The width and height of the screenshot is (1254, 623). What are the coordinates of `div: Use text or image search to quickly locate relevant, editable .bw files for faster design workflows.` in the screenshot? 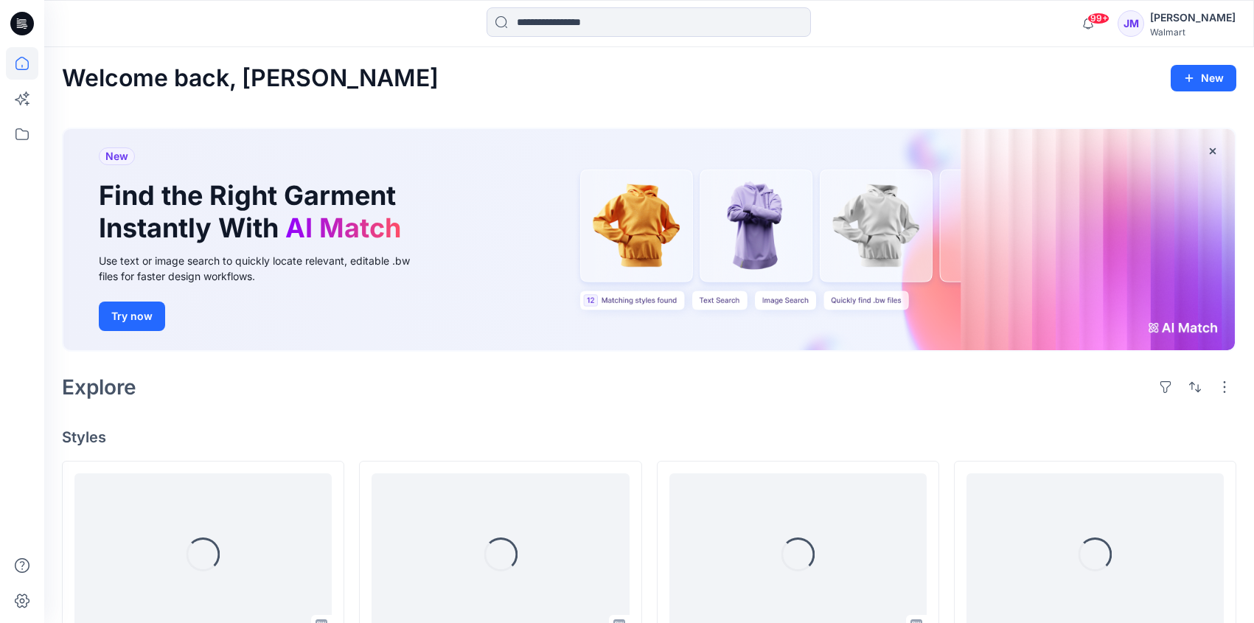 It's located at (265, 268).